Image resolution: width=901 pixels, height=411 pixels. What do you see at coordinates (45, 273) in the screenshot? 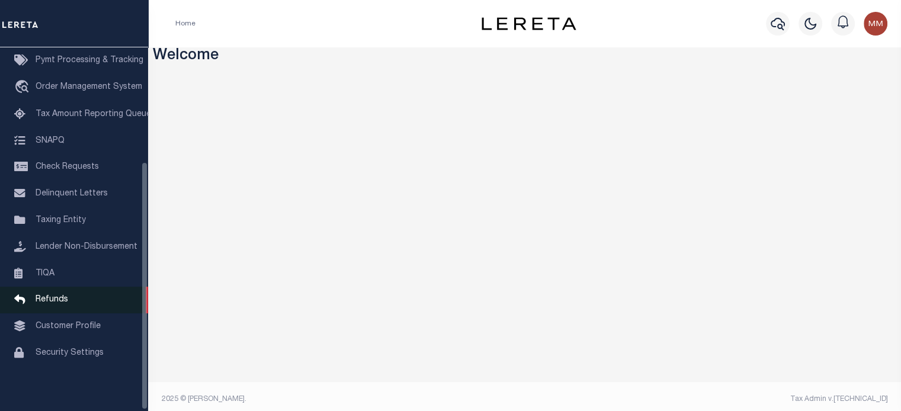
I see `span: TIQA` at bounding box center [45, 273].